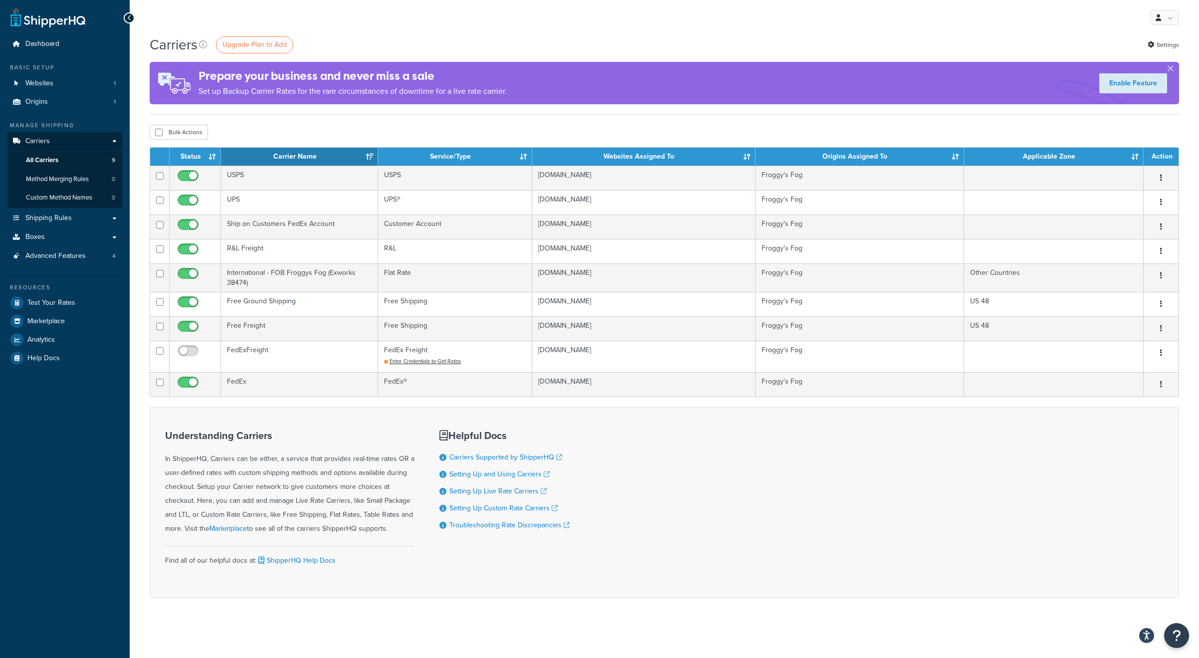  Describe the element at coordinates (503, 508) in the screenshot. I see `a: Setting Up Custom Rate Carriers` at that location.